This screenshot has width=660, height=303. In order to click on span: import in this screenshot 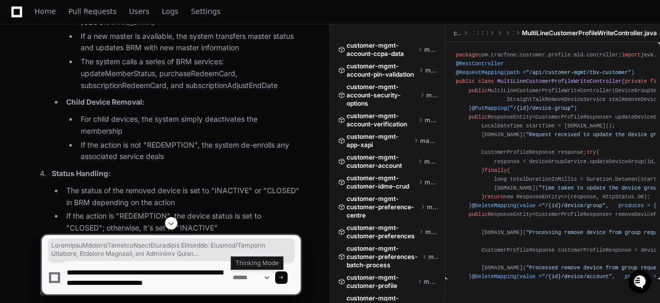, I will do `click(631, 55)`.